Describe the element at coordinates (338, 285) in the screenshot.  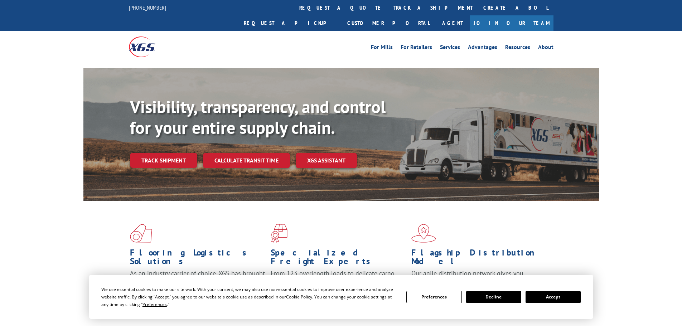
I see `p: From 123 overlength loads to delicate cargo, our experienced staff knows the best way to move you...` at that location.